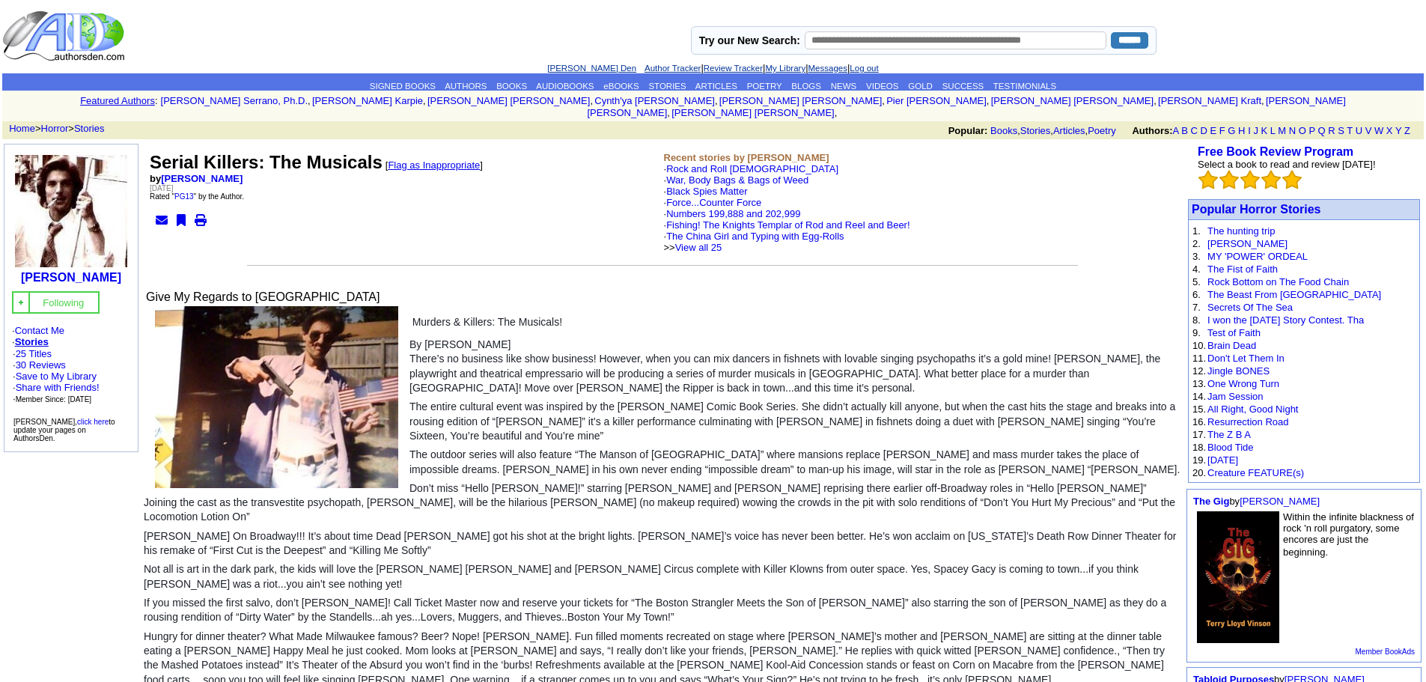 This screenshot has height=682, width=1426. Describe the element at coordinates (755, 236) in the screenshot. I see `a: The China Girl and Typing with Egg-Rolls` at that location.